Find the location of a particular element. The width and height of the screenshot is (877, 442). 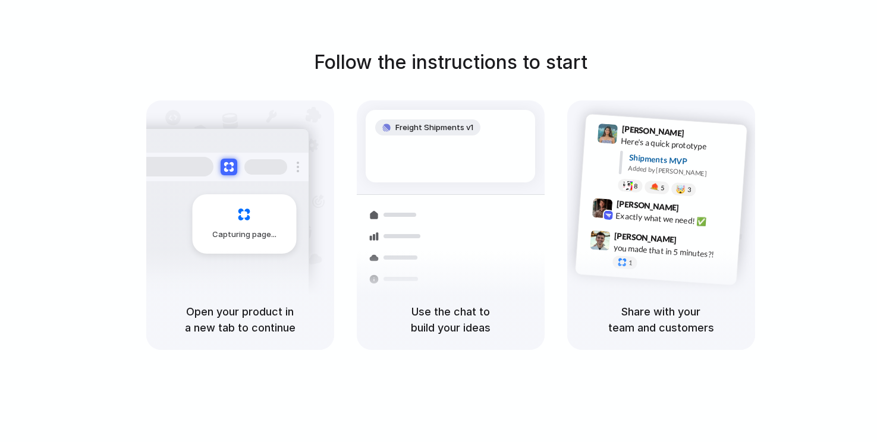

span: 8 is located at coordinates (635, 186).